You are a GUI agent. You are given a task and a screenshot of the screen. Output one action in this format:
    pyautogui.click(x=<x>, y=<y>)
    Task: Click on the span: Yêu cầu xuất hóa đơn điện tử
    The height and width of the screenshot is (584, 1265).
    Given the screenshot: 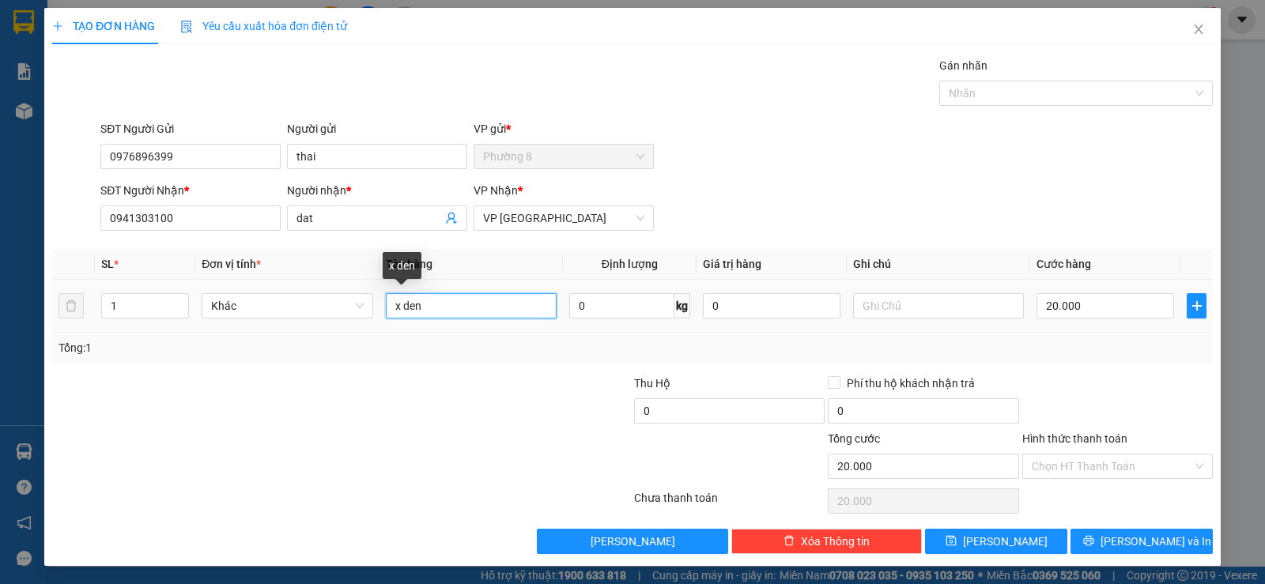 What is the action you would take?
    pyautogui.click(x=263, y=26)
    